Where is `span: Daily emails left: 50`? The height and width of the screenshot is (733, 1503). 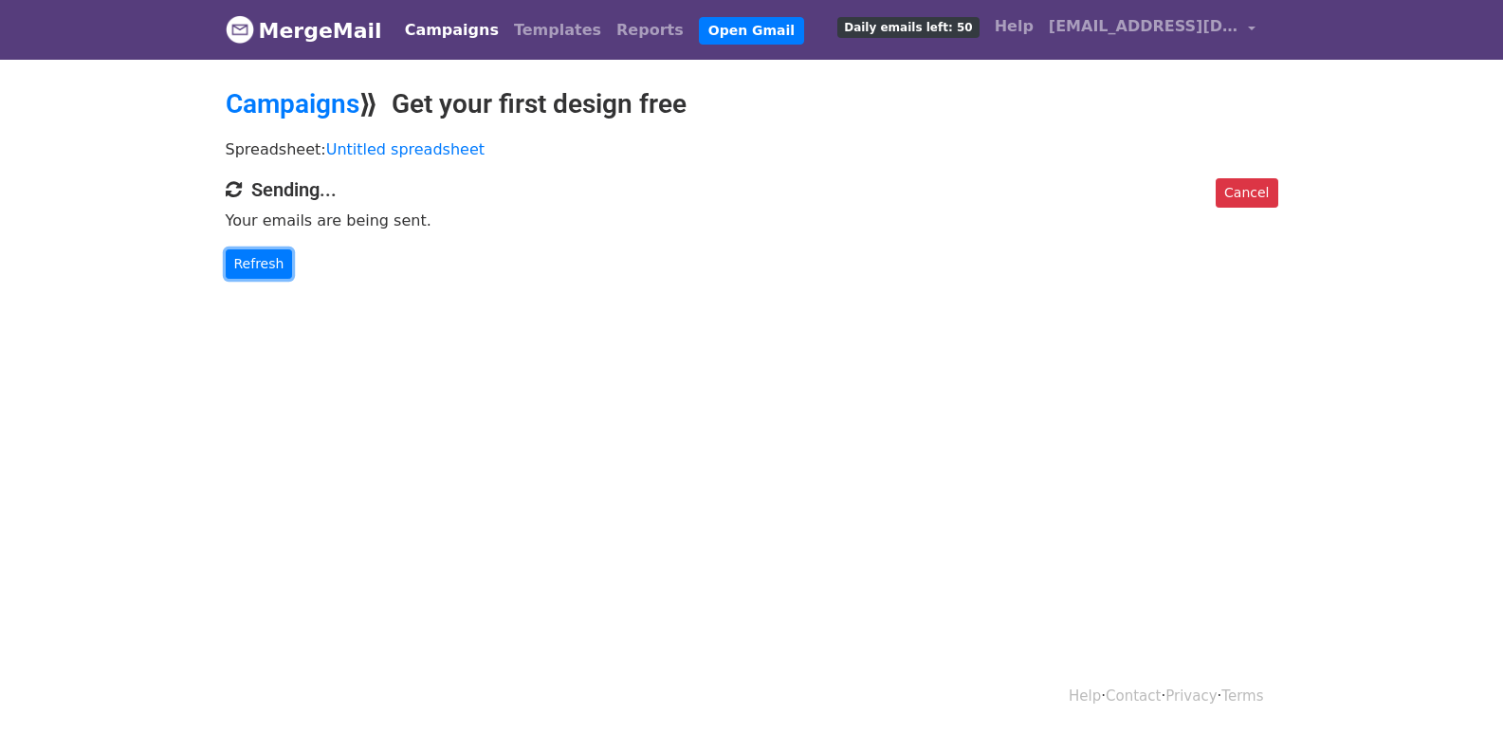
span: Daily emails left: 50 is located at coordinates (907, 27).